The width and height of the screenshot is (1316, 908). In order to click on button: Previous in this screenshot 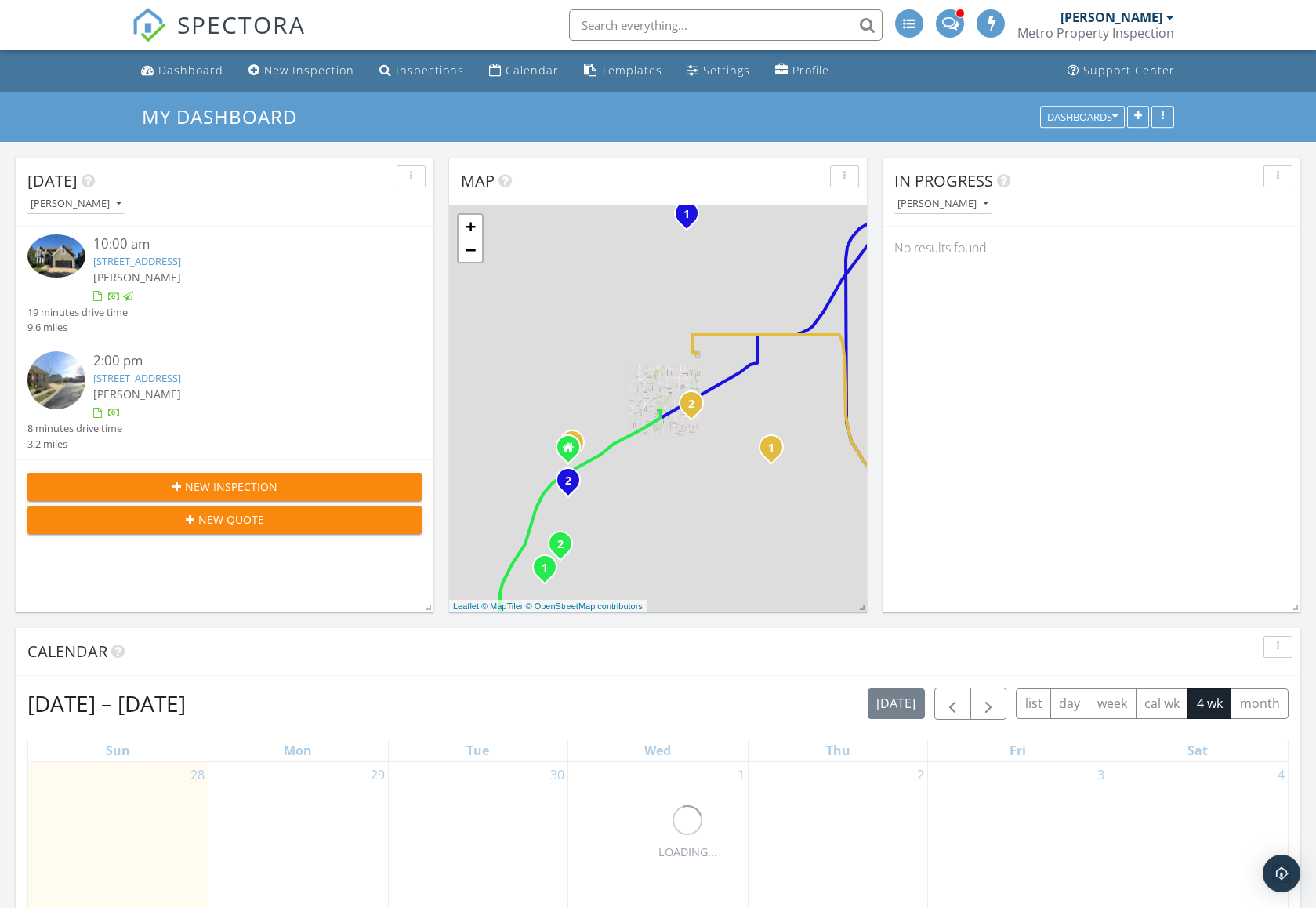, I will do `click(953, 703)`.